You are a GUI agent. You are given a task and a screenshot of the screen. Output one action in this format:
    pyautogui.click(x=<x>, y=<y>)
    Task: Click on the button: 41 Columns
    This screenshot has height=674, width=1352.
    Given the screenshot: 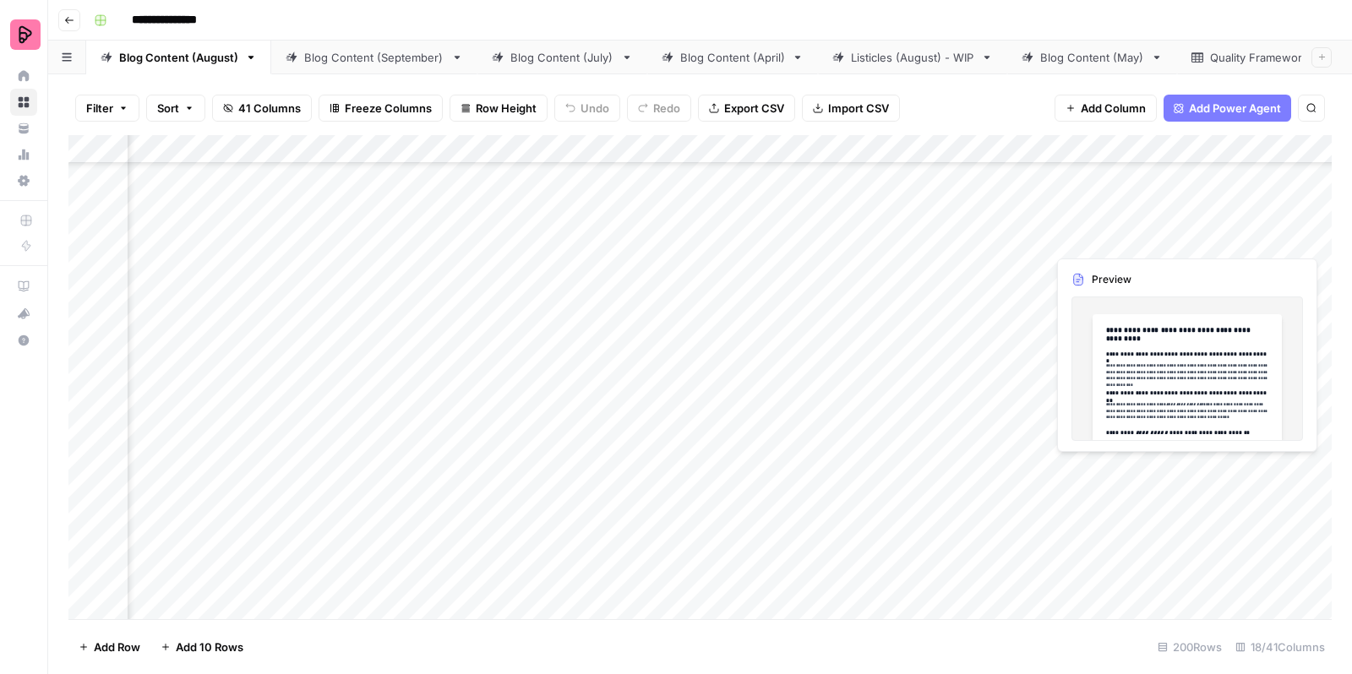 What is the action you would take?
    pyautogui.click(x=262, y=108)
    